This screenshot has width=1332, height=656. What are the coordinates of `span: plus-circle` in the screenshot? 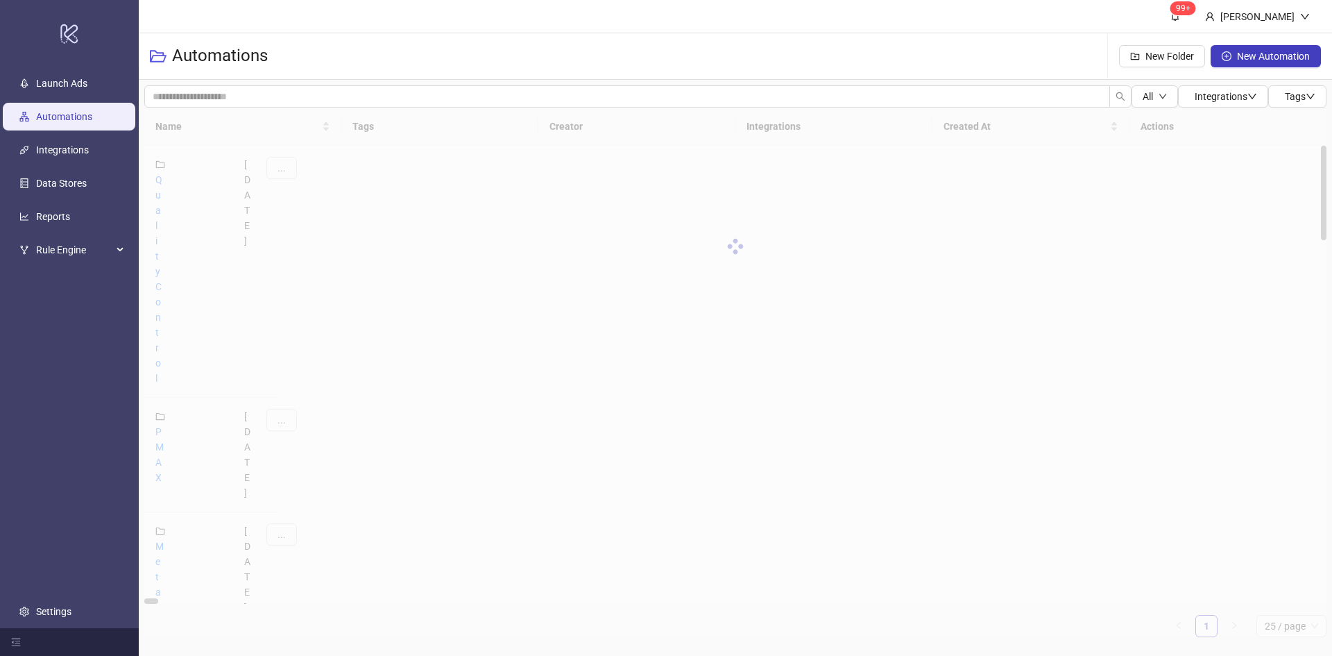 It's located at (1227, 56).